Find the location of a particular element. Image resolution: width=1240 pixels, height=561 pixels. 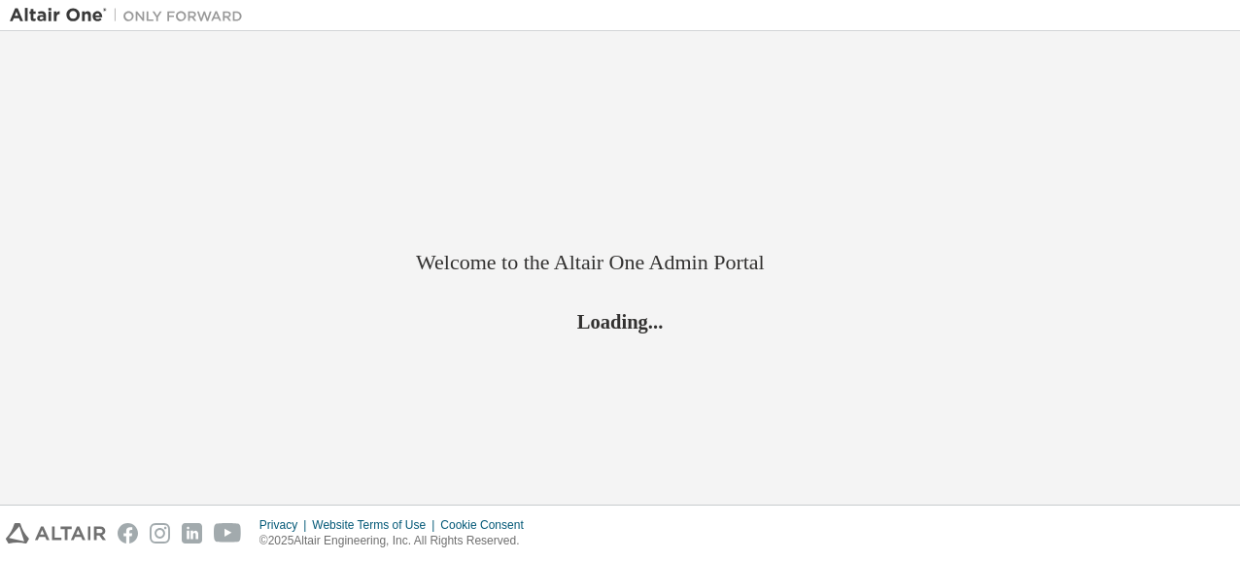

img: youtube.svg is located at coordinates (227, 532).